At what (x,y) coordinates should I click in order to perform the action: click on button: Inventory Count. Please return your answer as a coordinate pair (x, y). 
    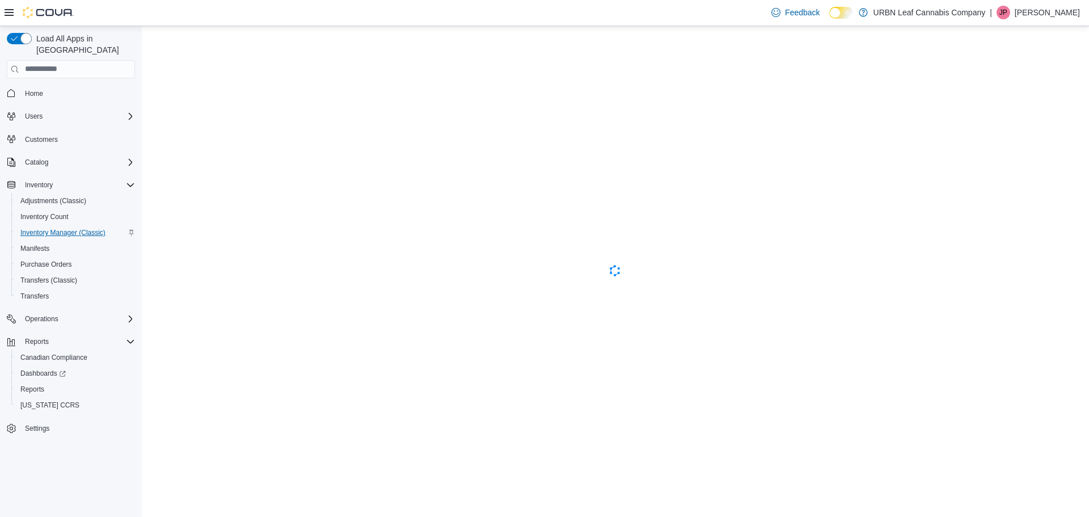
    Looking at the image, I should click on (75, 217).